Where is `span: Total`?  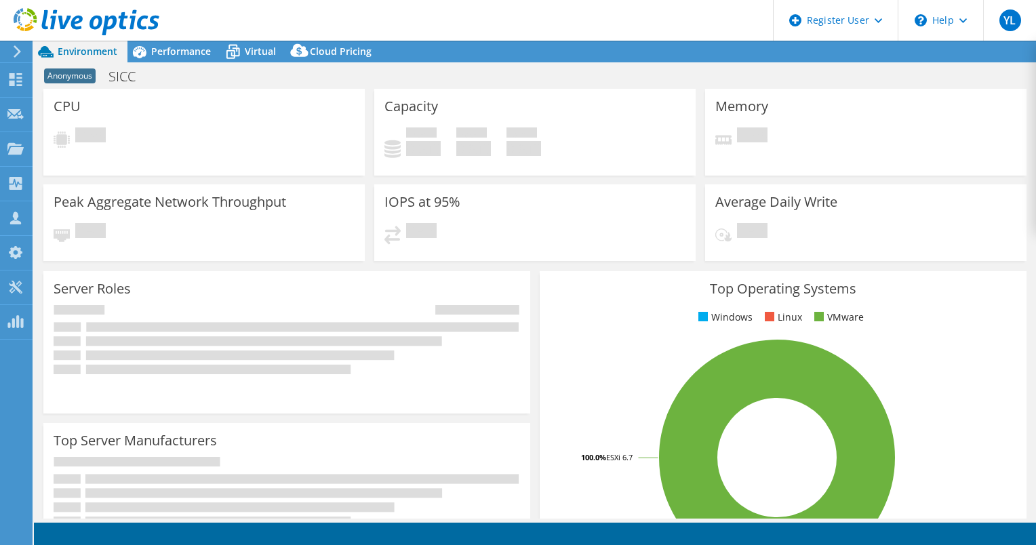 span: Total is located at coordinates (522, 134).